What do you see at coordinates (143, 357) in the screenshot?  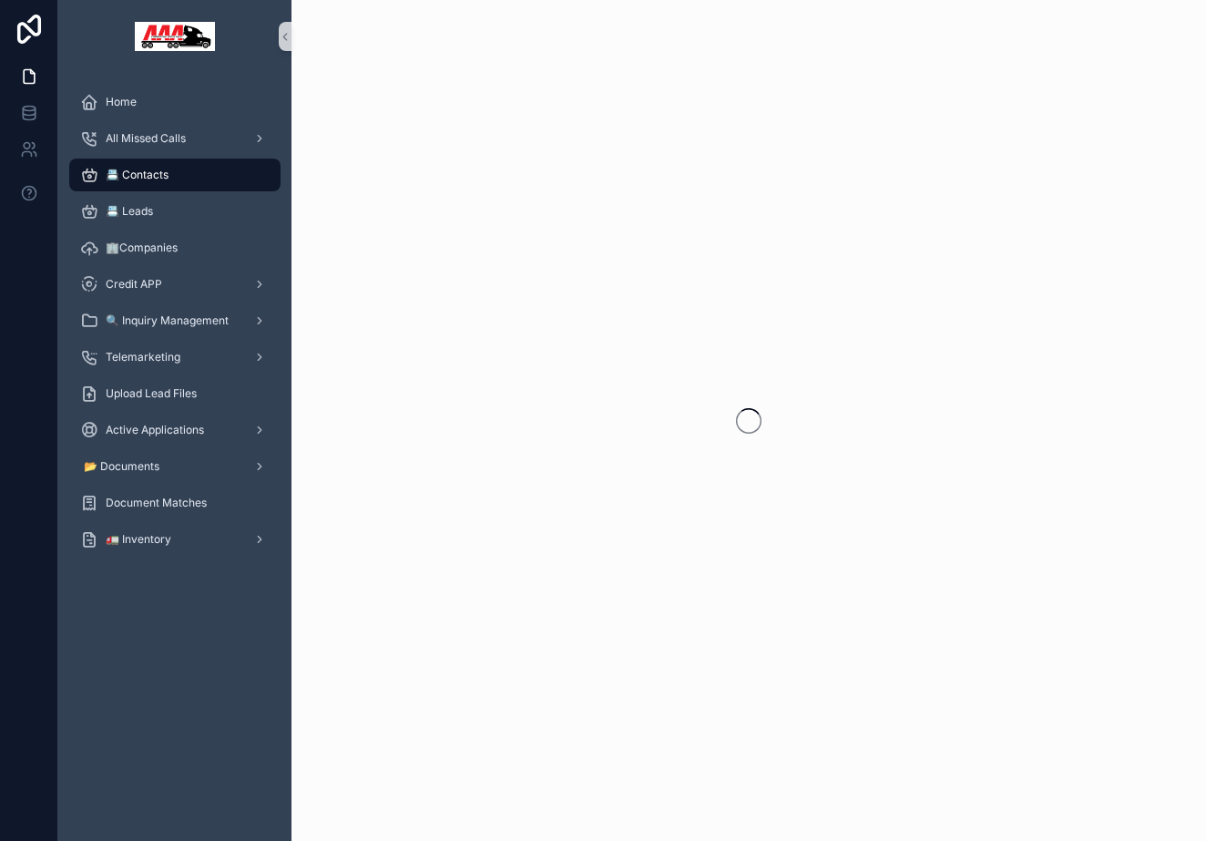 I see `span: Telemarketing` at bounding box center [143, 357].